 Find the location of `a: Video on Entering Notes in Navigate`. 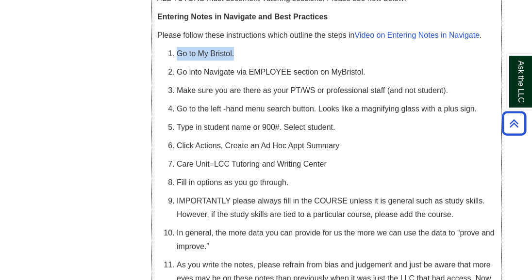

a: Video on Entering Notes in Navigate is located at coordinates (417, 35).